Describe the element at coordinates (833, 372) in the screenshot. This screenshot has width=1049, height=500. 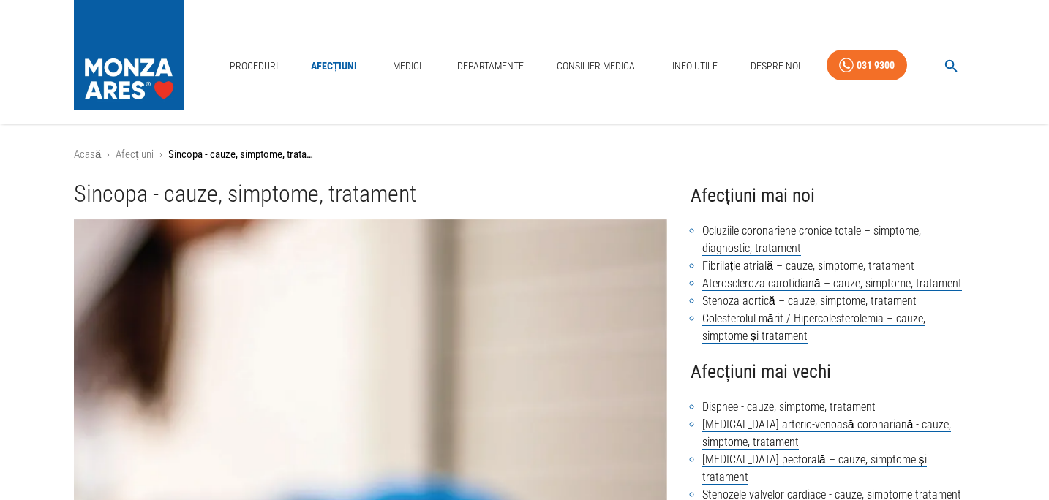
I see `h4: Afecțiuni mai vechi` at that location.